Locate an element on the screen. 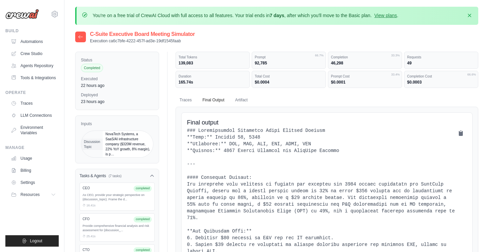 The image size is (489, 252). span: NovaTech Systems, a SaaS/AI infrastructure company ($320M revenue, 22% YoY growth, 8% margin), is p… is located at coordinates (128, 144).